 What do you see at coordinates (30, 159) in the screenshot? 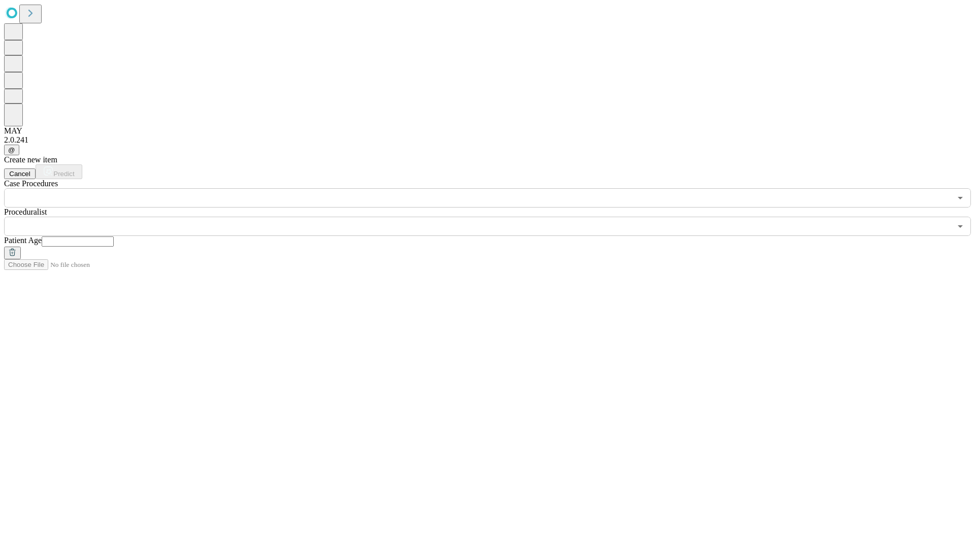
I see `span: Create new item` at bounding box center [30, 159].